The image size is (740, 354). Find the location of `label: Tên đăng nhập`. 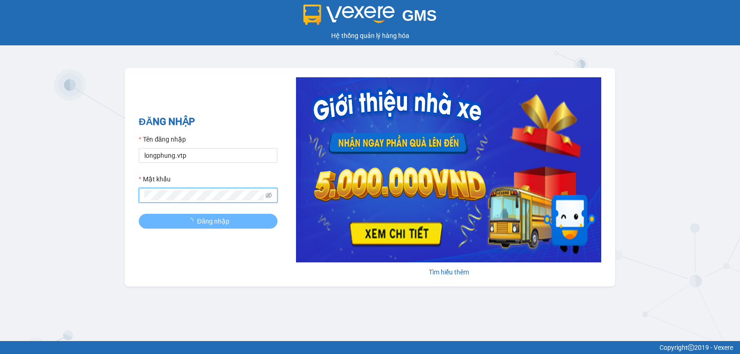

label: Tên đăng nhập is located at coordinates (162, 139).